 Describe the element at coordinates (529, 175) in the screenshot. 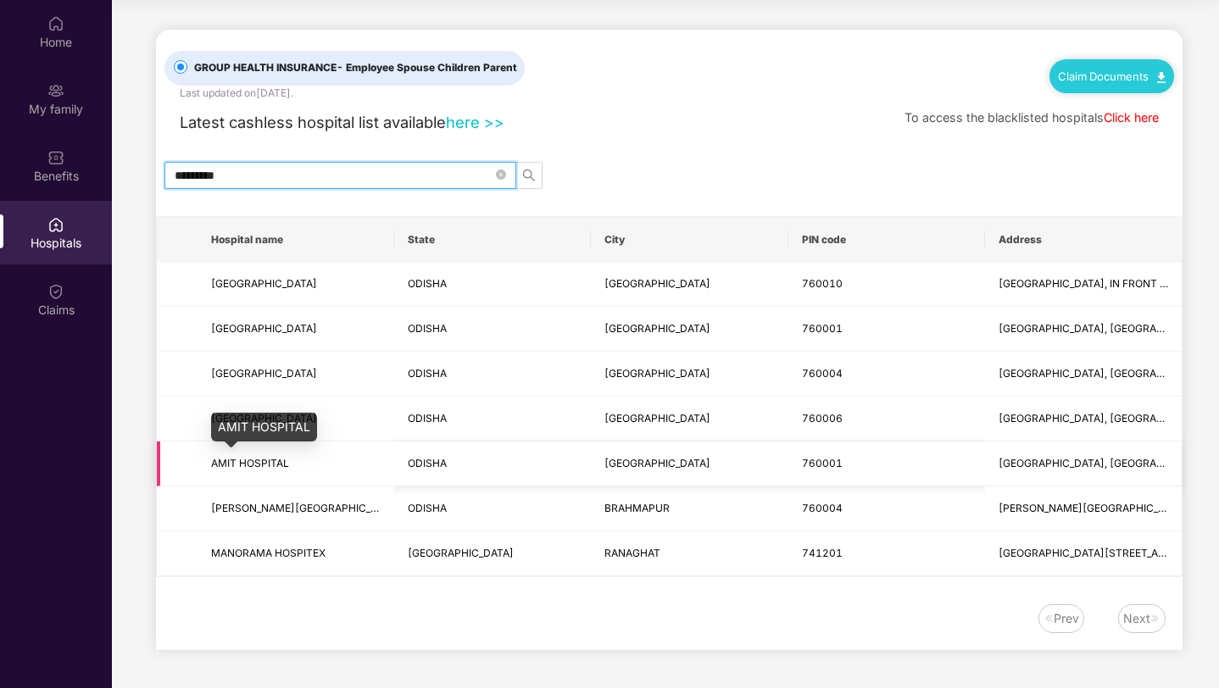

I see `button: search` at that location.